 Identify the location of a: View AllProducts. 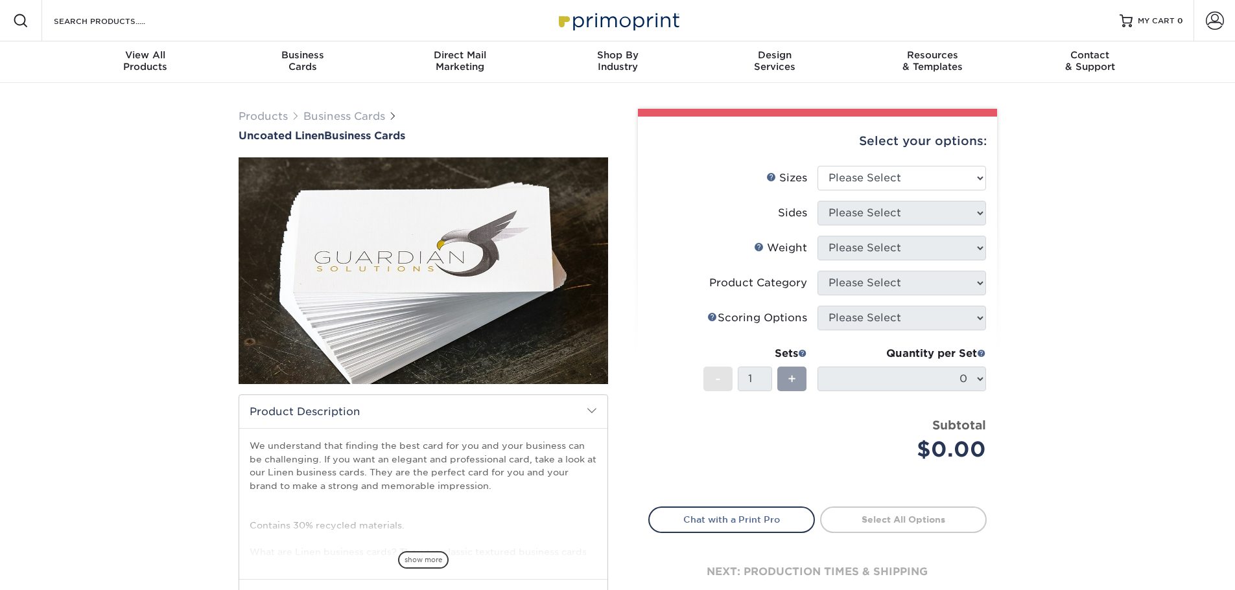
(145, 62).